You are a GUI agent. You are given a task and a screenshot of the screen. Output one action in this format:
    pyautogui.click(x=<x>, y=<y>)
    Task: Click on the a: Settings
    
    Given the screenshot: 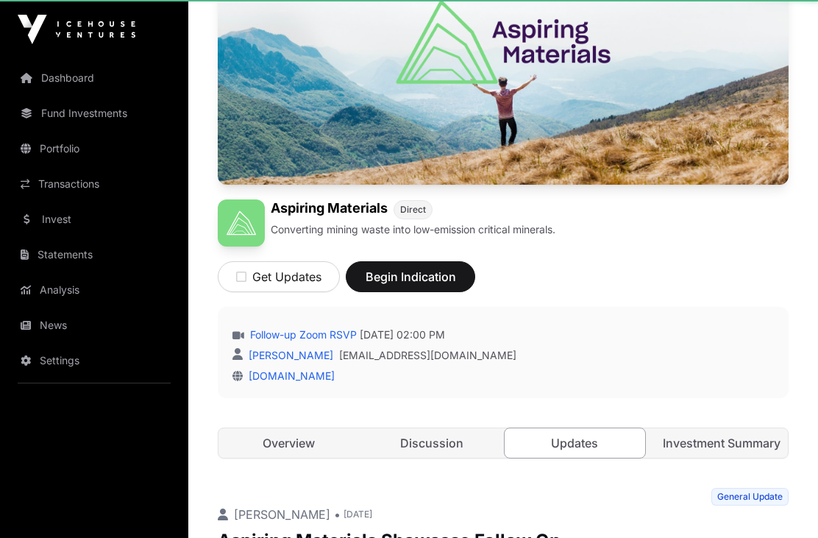 What is the action you would take?
    pyautogui.click(x=94, y=360)
    